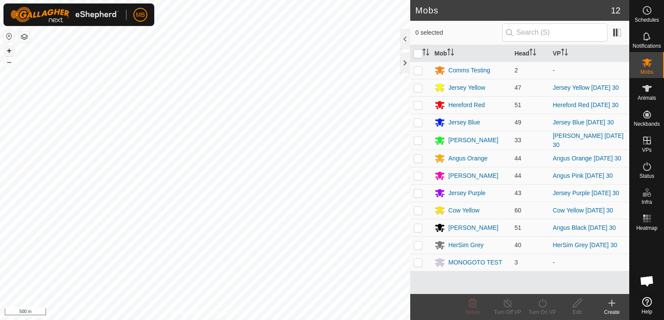 Image resolution: width=664 pixels, height=320 pixels. I want to click on span: 40, so click(518, 245).